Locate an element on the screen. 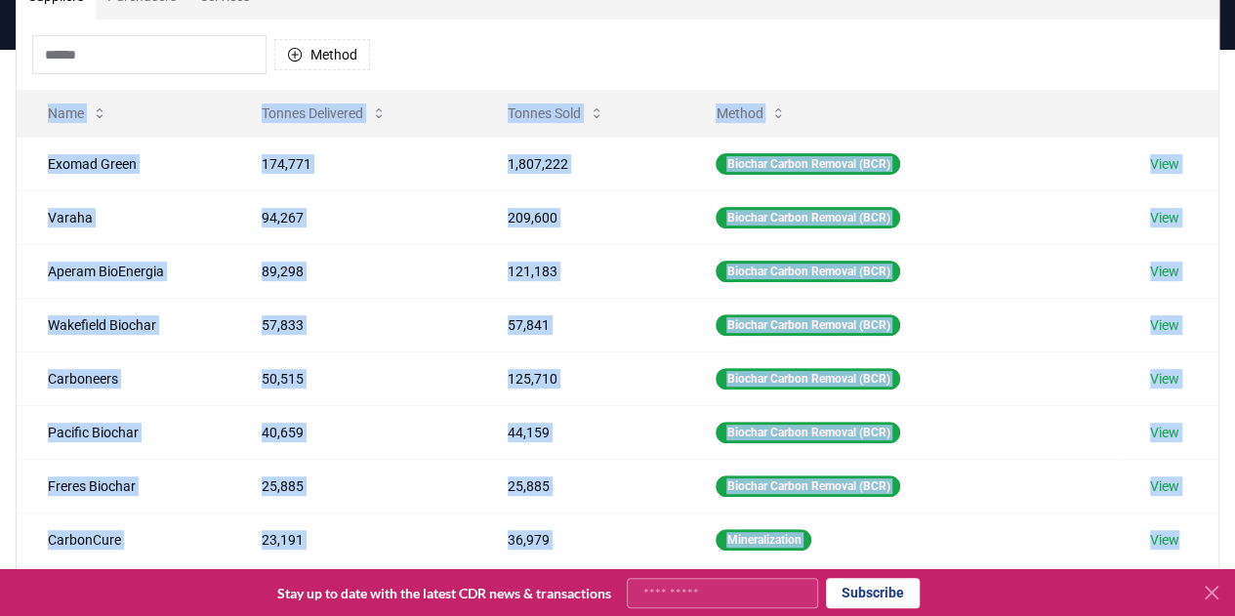 The image size is (1235, 616). td: 89,298 is located at coordinates (353, 270).